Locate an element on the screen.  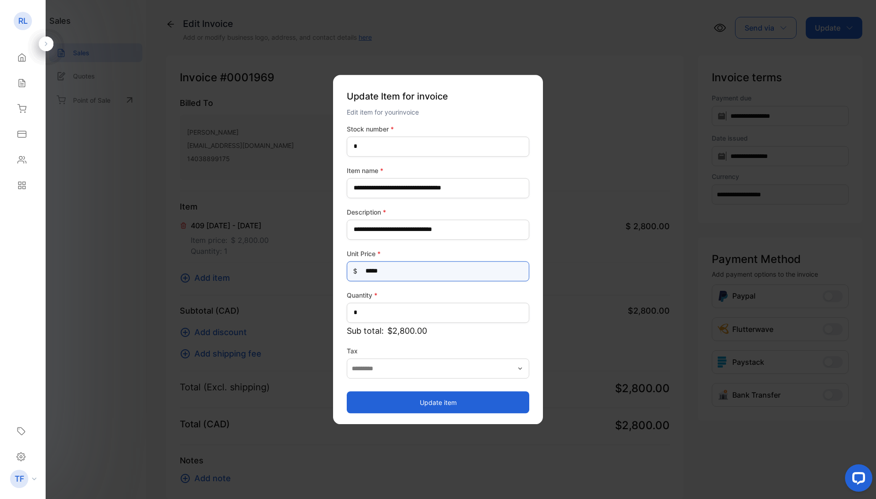
label: Item name is located at coordinates (438, 170).